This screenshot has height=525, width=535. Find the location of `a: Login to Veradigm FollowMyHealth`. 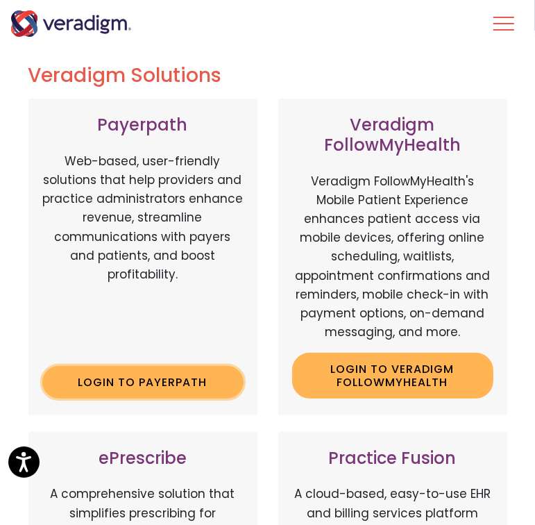

a: Login to Veradigm FollowMyHealth is located at coordinates (393, 375).